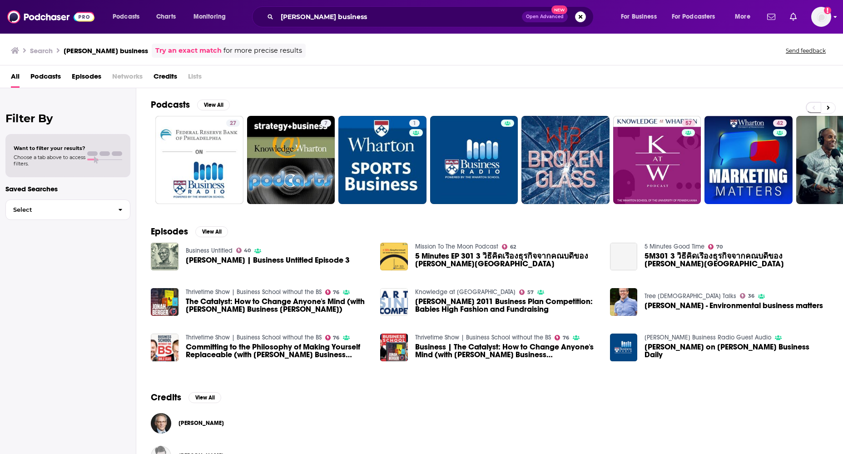 This screenshot has width=843, height=454. What do you see at coordinates (164, 256) in the screenshot?
I see `img: Orlando Wharton | Business Untitled Episode 3` at bounding box center [164, 256].